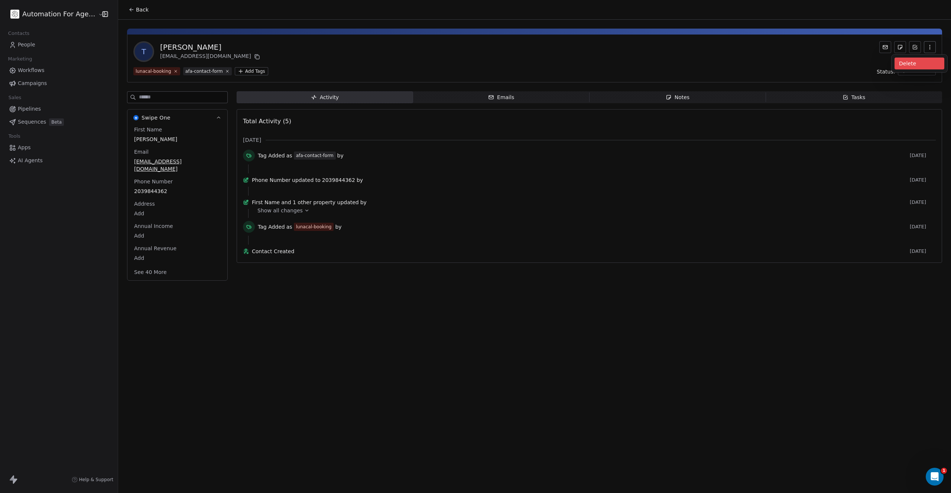  What do you see at coordinates (144, 52) in the screenshot?
I see `span: T` at bounding box center [144, 52].